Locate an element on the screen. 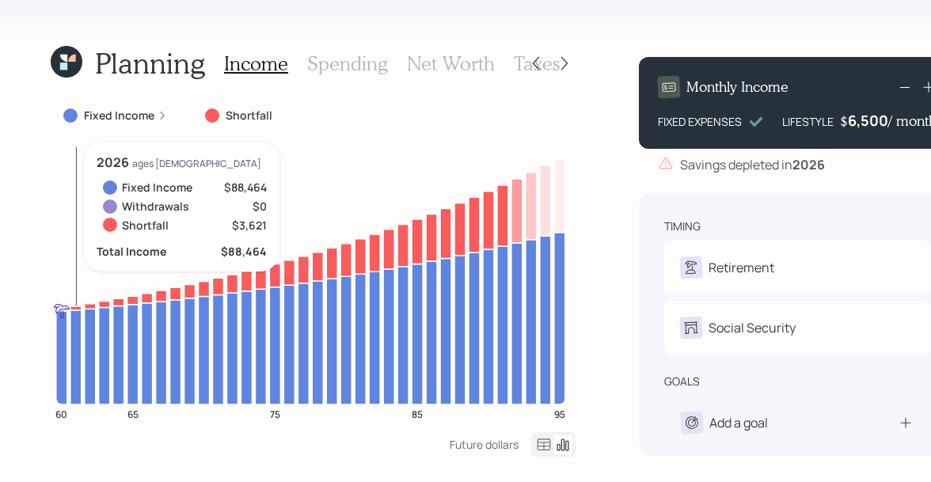 The height and width of the screenshot is (482, 931). label: Shortfall is located at coordinates (249, 116).